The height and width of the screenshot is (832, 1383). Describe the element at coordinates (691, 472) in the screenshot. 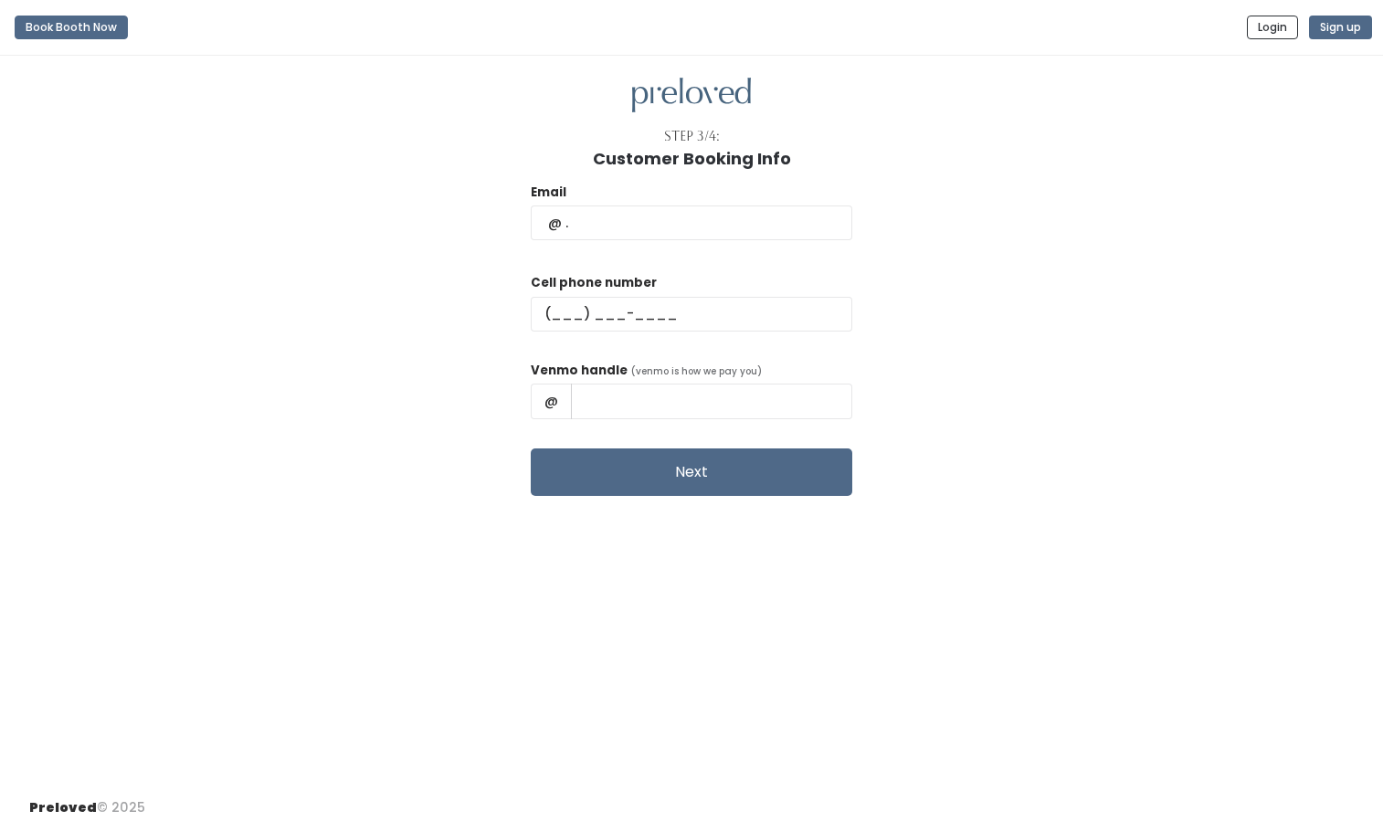

I see `button: Next` at that location.